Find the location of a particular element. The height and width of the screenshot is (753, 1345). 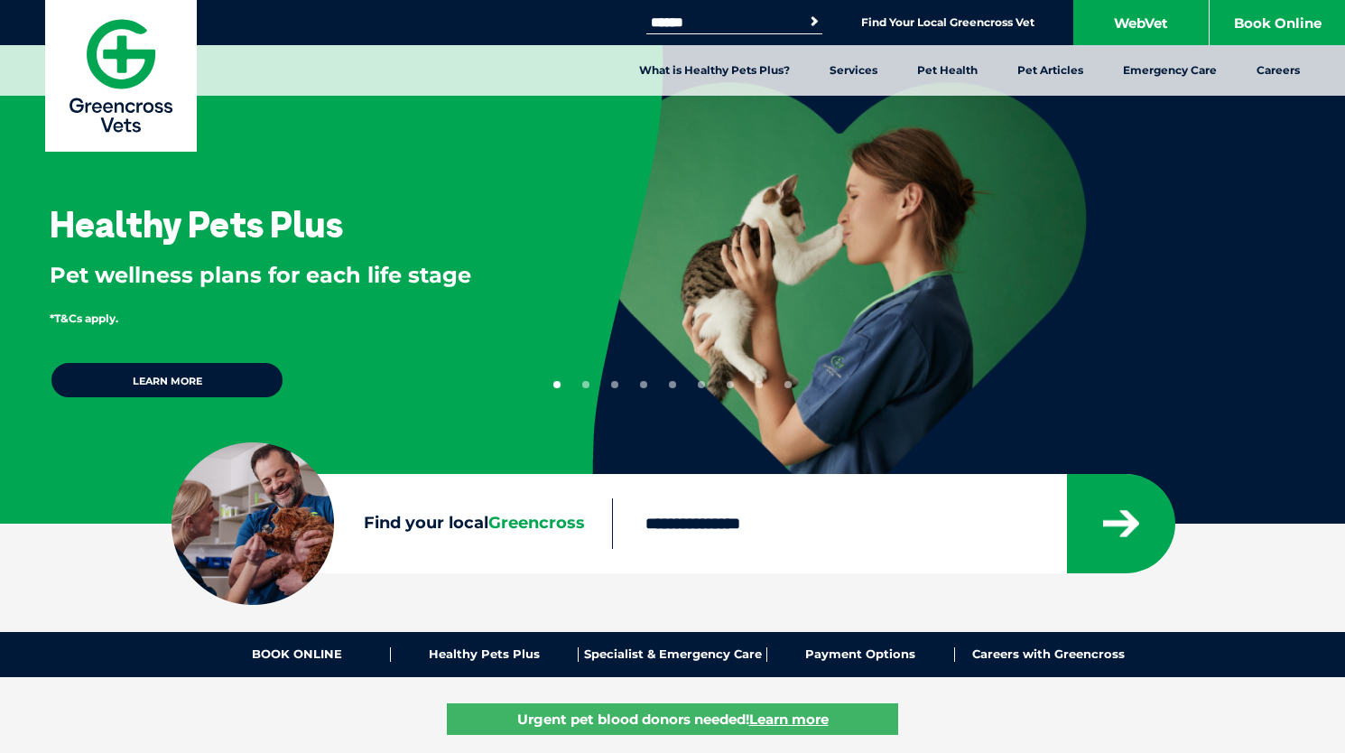

a: Pet Health is located at coordinates (947, 70).